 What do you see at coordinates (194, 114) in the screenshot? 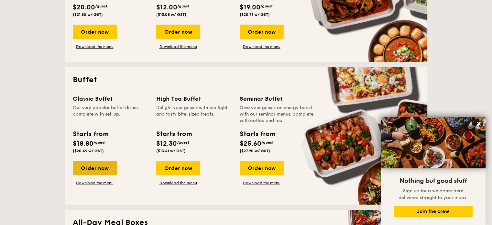
I see `div: Delight your guests with our light and tasty bite-sized treats.` at bounding box center [194, 114].